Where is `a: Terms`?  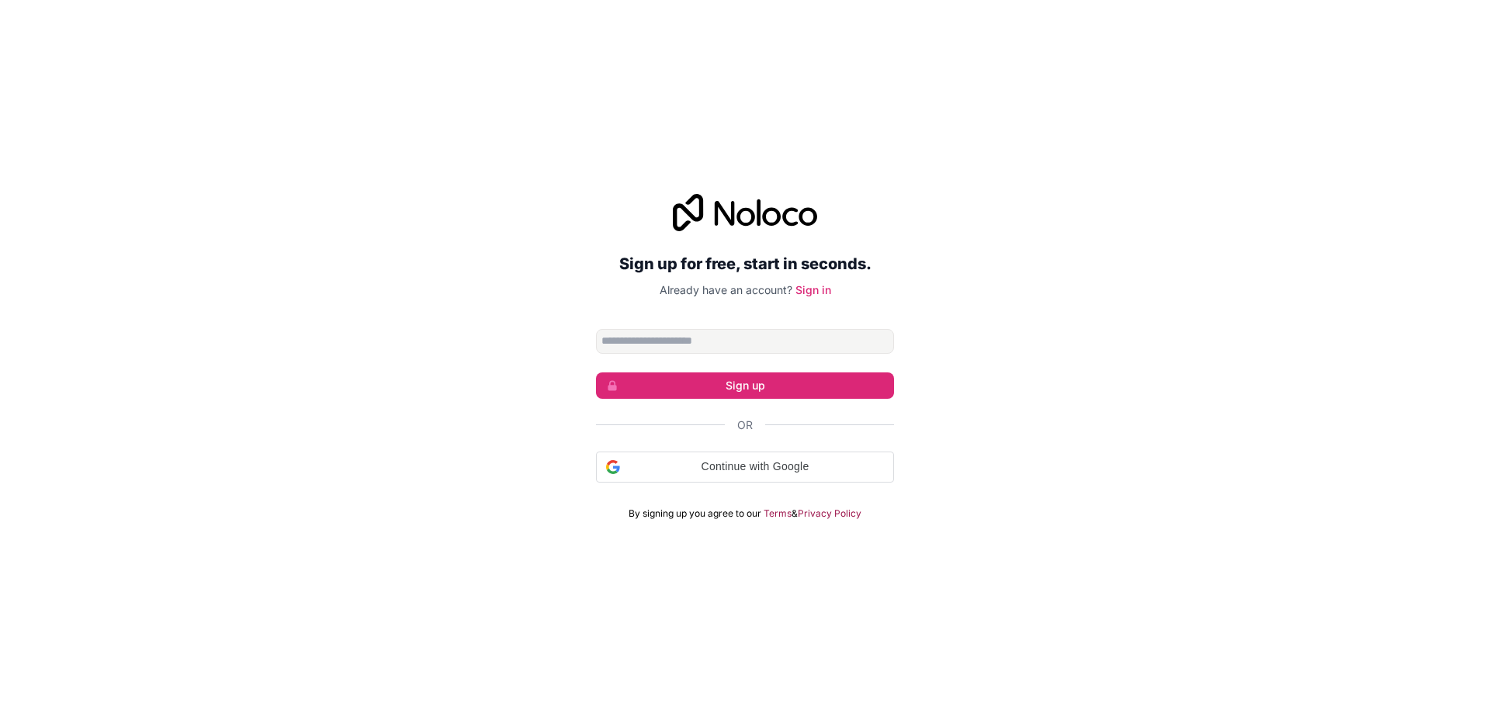 a: Terms is located at coordinates (778, 514).